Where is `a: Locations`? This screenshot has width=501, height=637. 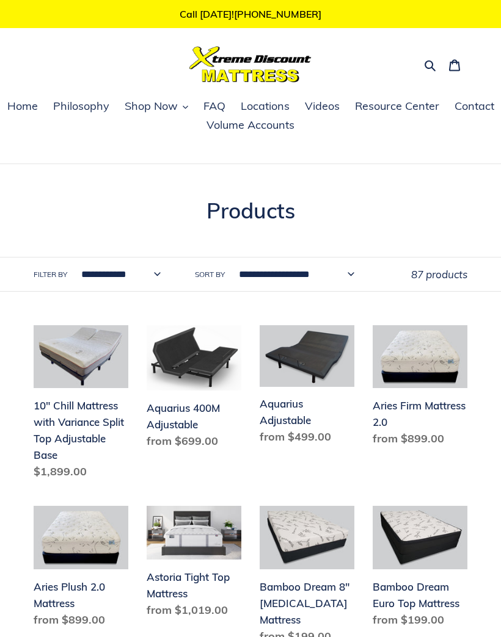 a: Locations is located at coordinates (265, 107).